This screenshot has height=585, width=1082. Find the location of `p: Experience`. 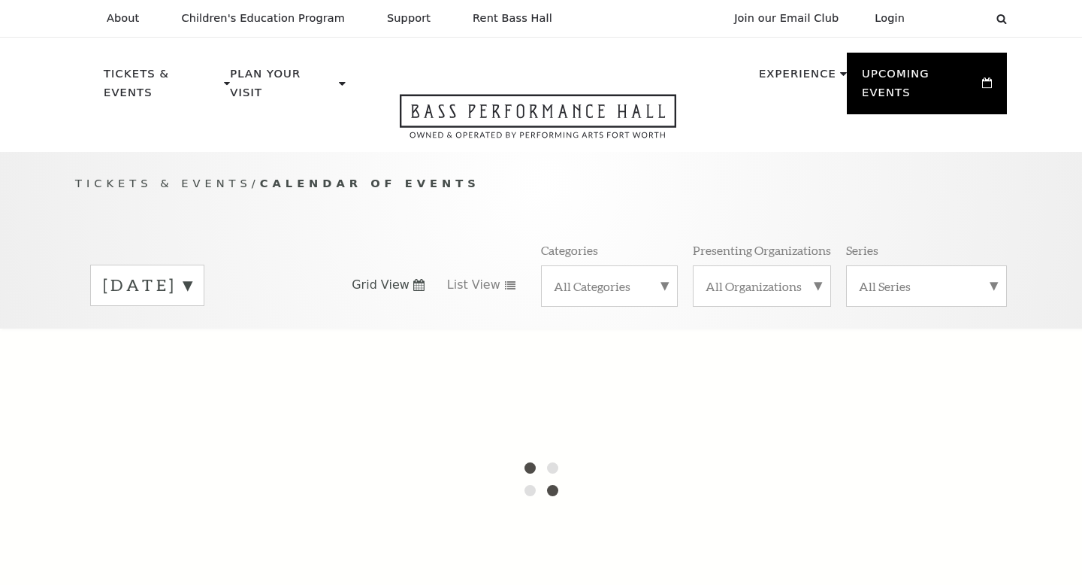

p: Experience is located at coordinates (797, 78).